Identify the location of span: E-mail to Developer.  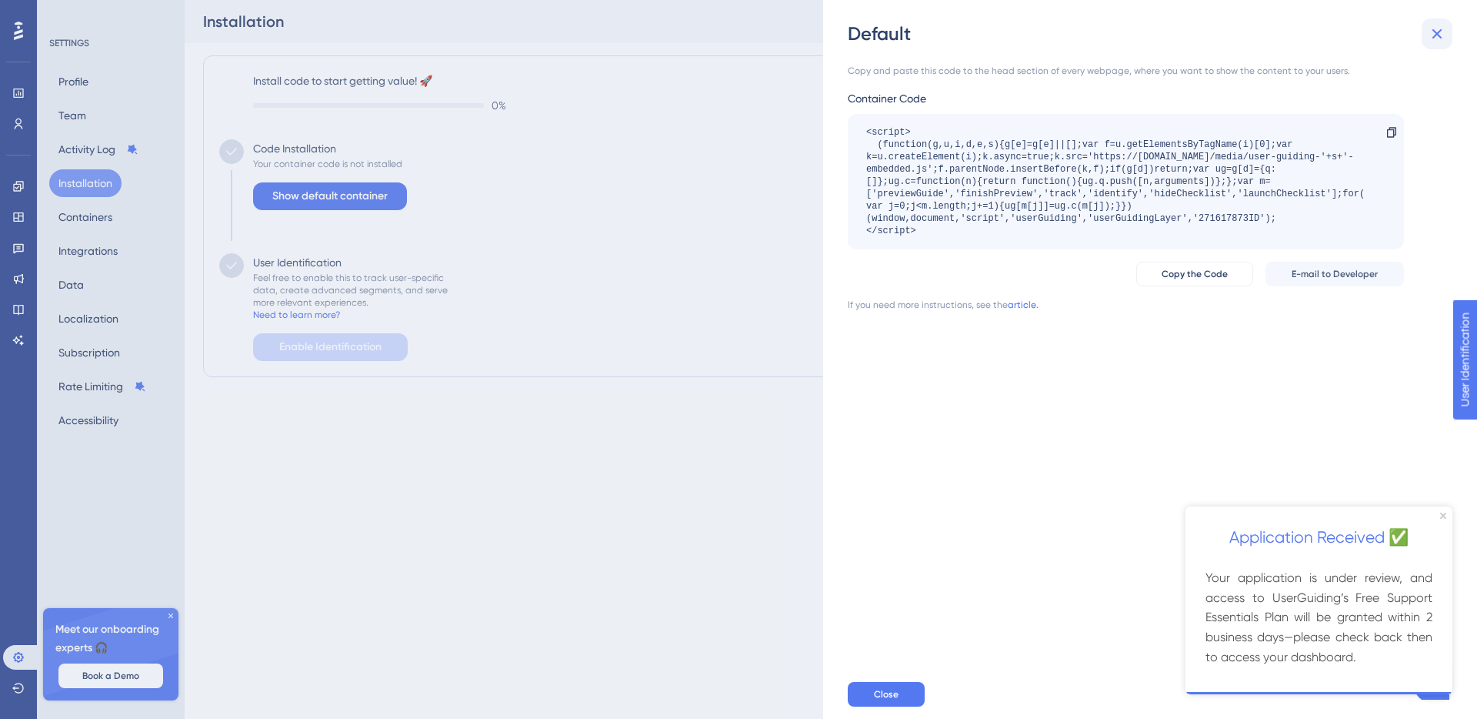
(1335, 274).